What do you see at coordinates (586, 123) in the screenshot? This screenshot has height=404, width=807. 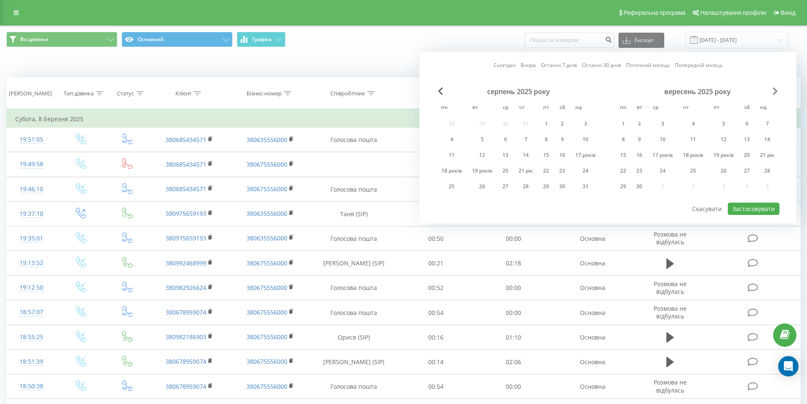 I see `font: 3` at bounding box center [586, 123].